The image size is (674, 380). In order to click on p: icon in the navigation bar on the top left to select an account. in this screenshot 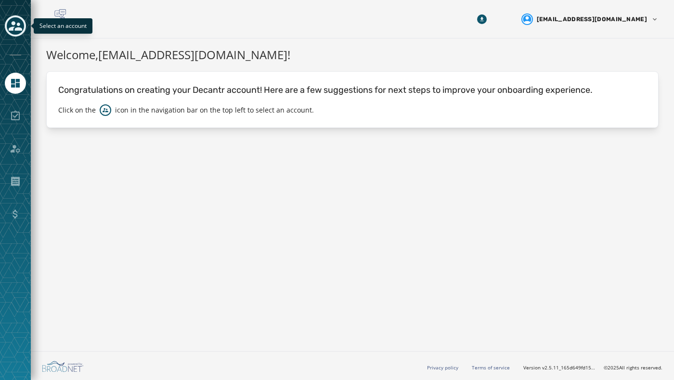, I will do `click(214, 110)`.